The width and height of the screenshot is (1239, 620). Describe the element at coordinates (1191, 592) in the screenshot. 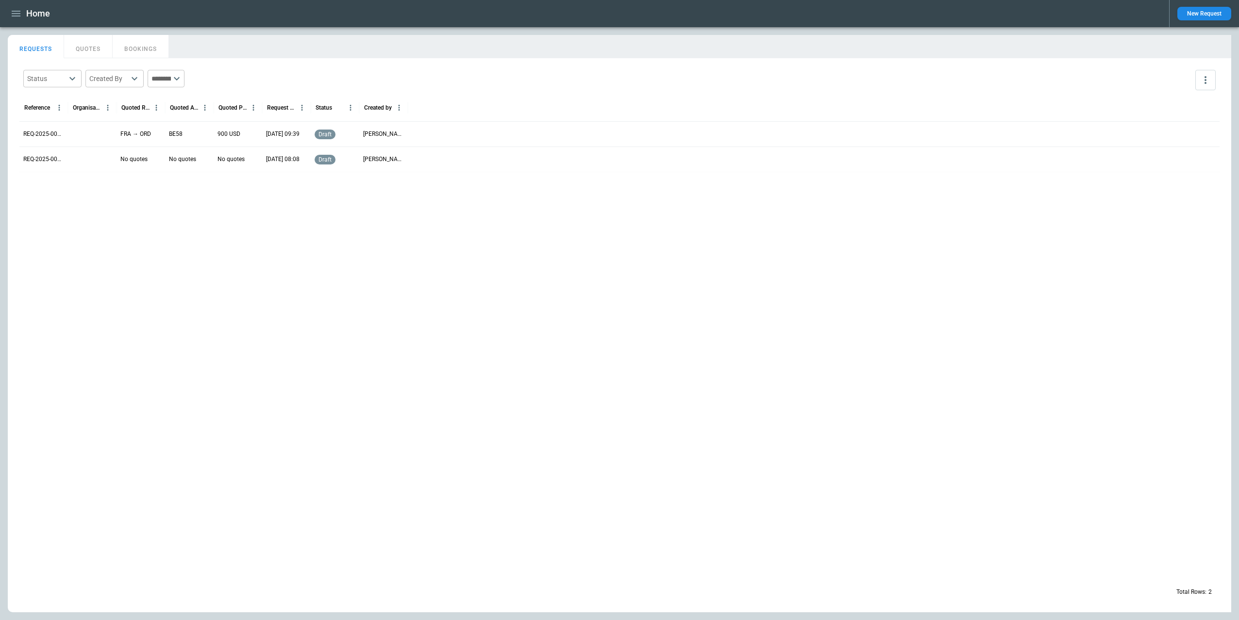

I see `p: Total Rows:` at that location.